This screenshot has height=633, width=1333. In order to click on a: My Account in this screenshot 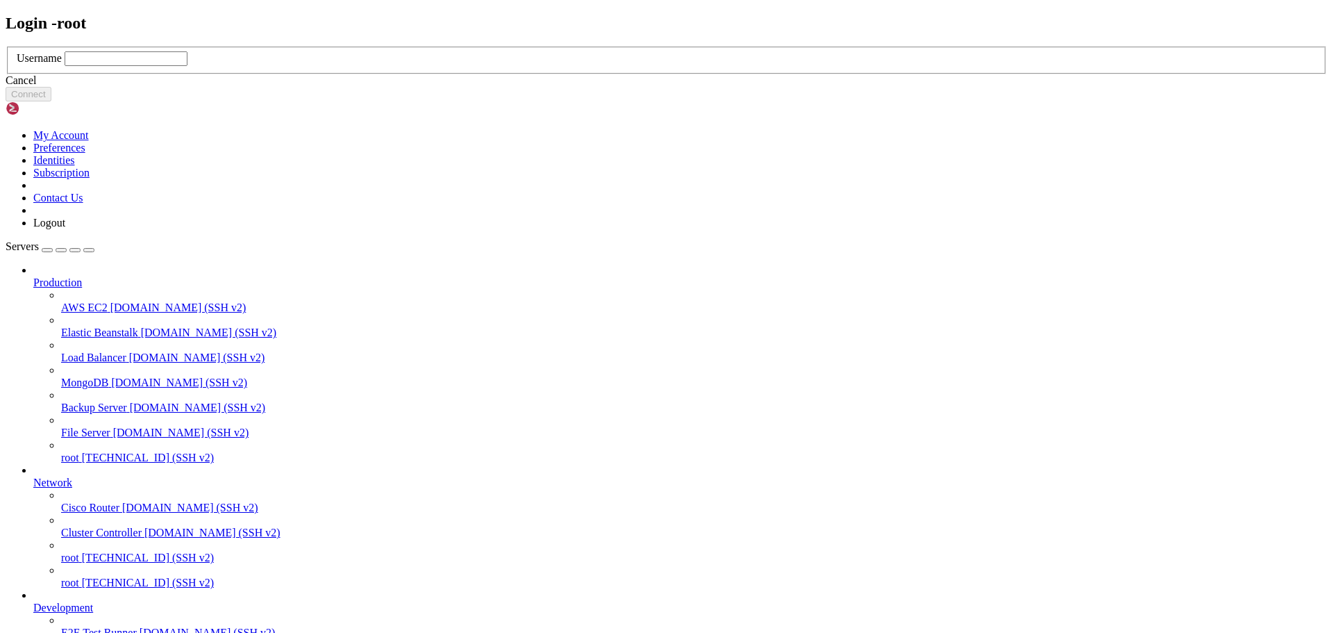, I will do `click(61, 135)`.